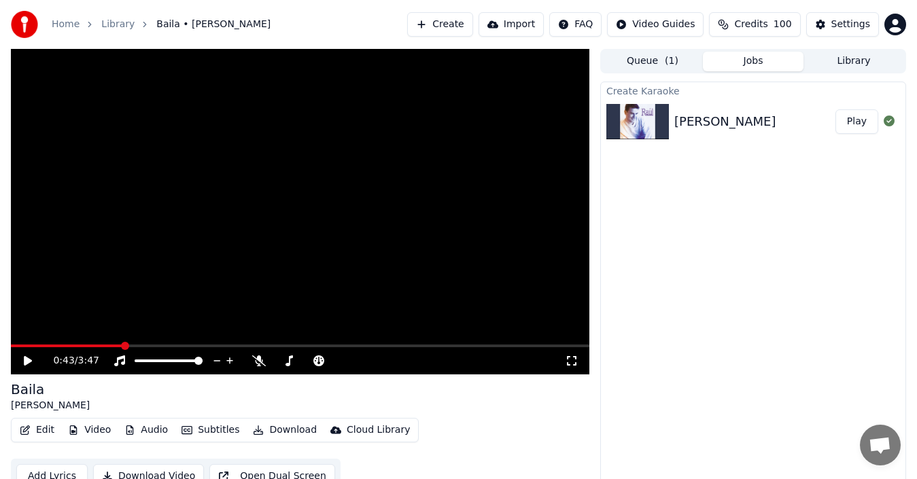 Image resolution: width=917 pixels, height=479 pixels. What do you see at coordinates (655, 24) in the screenshot?
I see `button: Video Guides` at bounding box center [655, 24].